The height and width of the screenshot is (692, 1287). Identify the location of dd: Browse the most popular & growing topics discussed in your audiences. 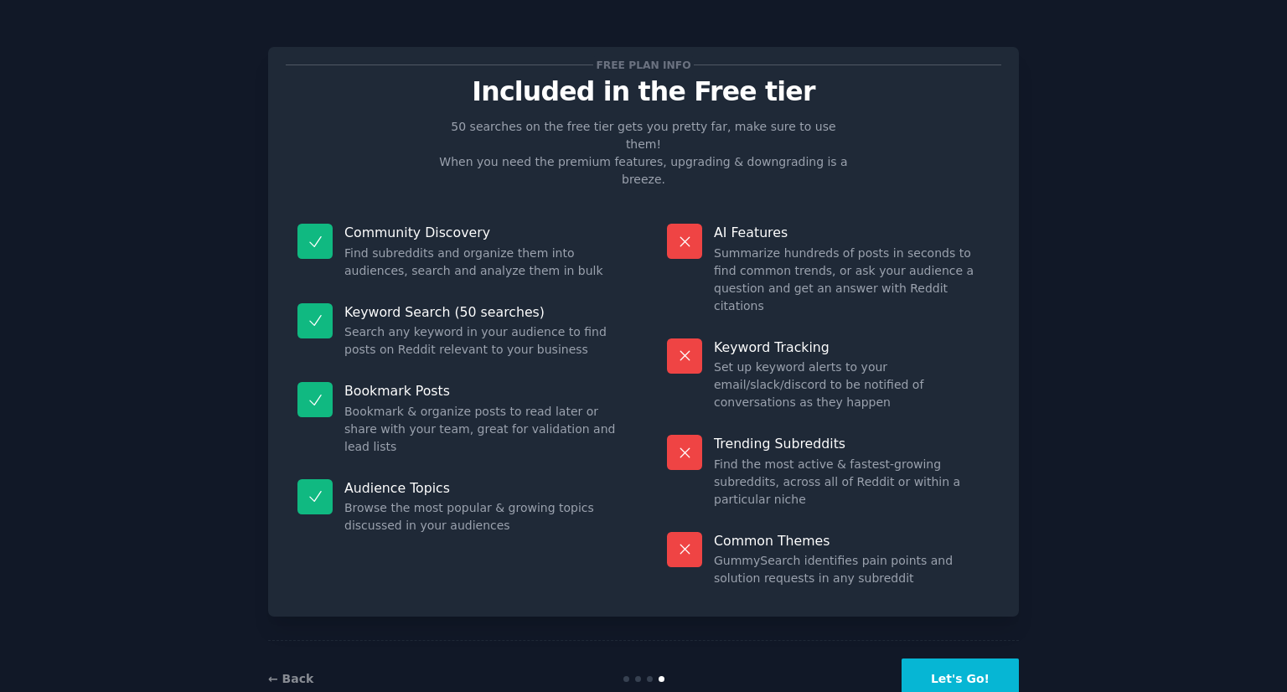
(482, 517).